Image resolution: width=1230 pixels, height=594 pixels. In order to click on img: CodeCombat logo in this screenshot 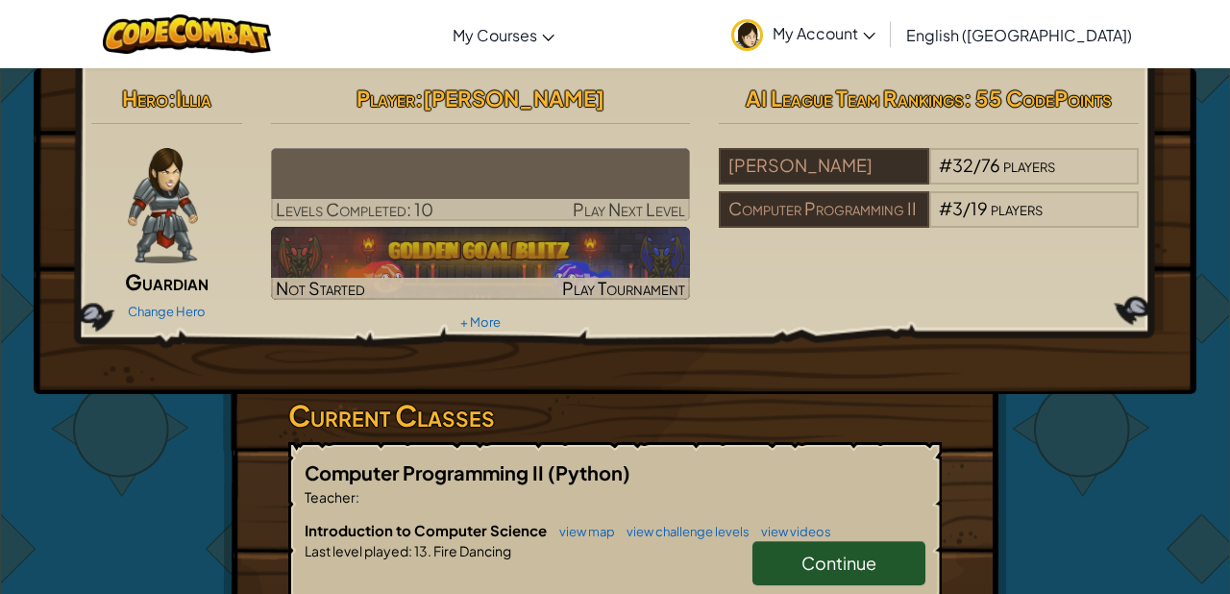, I will do `click(186, 34)`.